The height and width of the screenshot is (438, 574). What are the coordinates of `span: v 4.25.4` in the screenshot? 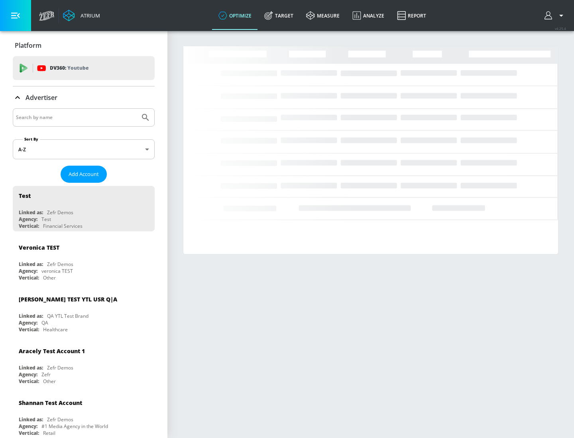 It's located at (560, 28).